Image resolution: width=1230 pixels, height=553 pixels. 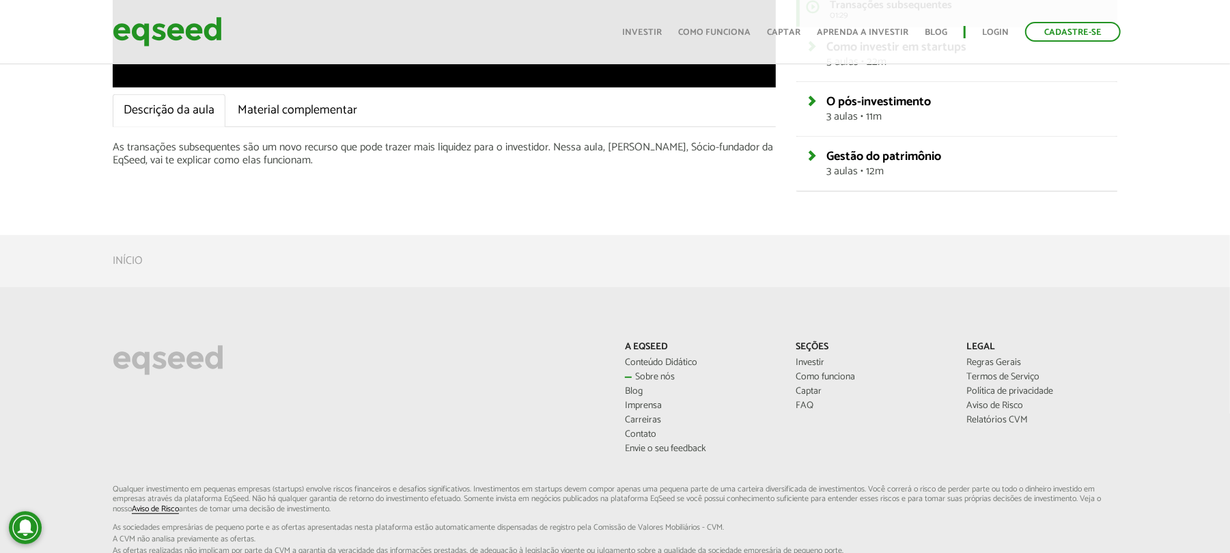 I want to click on span: 5 aulas • 22m, so click(x=967, y=62).